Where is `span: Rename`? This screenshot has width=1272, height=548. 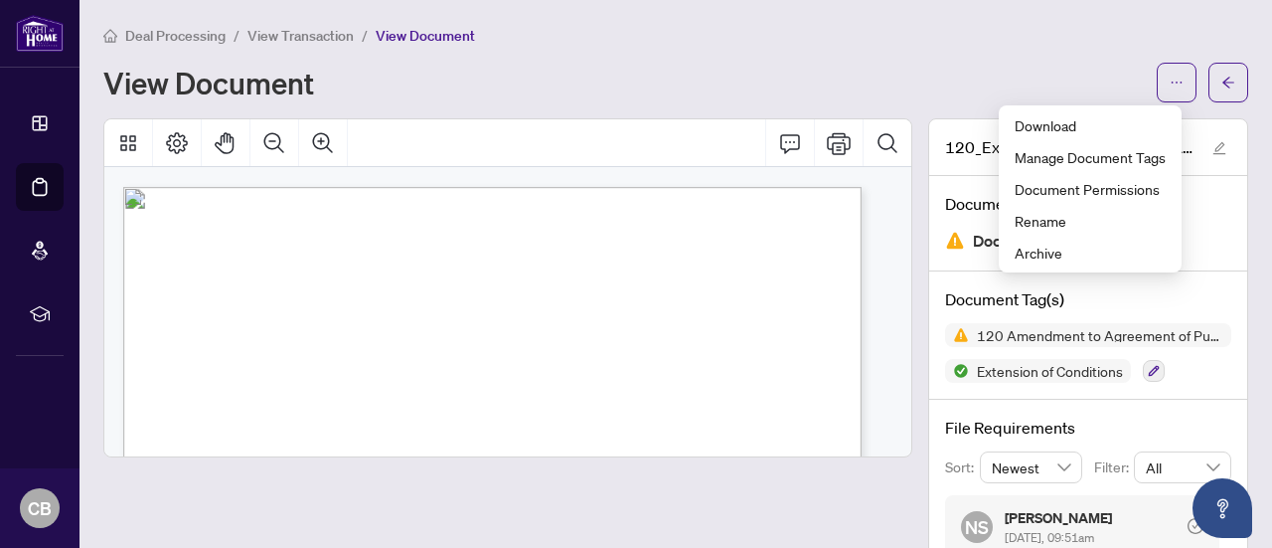 span: Rename is located at coordinates (1090, 221).